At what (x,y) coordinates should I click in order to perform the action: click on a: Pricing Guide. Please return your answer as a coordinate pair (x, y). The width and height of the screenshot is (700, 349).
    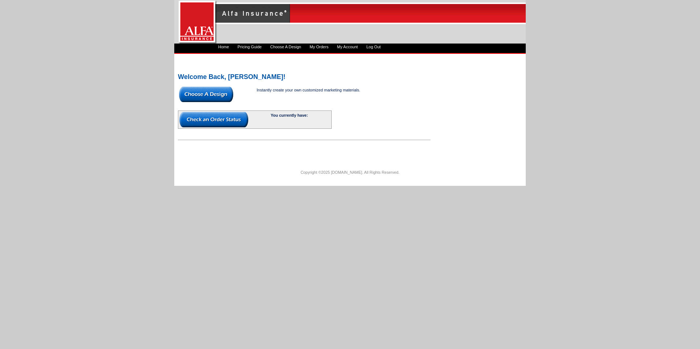
    Looking at the image, I should click on (250, 47).